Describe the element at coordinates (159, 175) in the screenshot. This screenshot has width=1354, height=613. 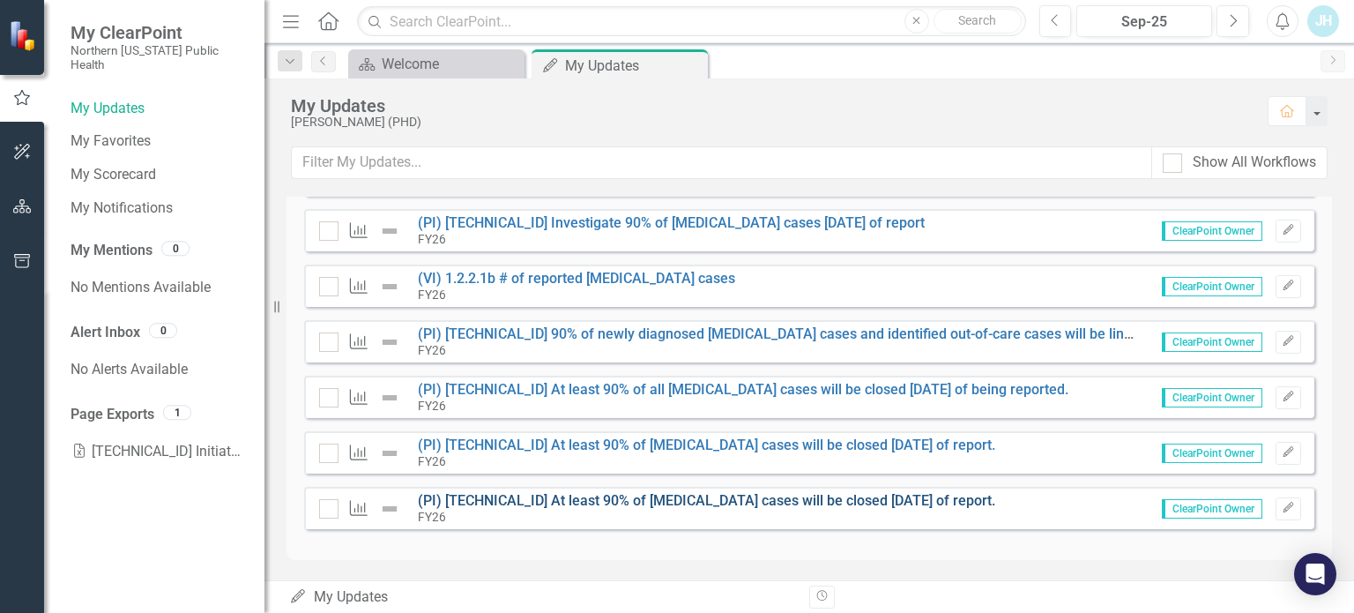
I see `a: My Scorecard` at that location.